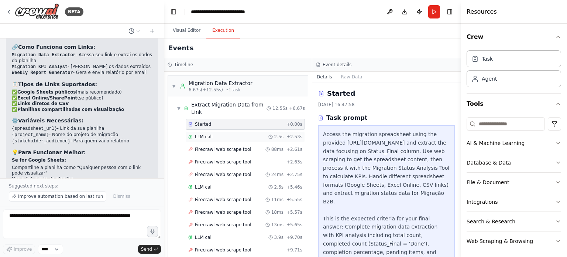 This screenshot has width=567, height=257. Describe the element at coordinates (294, 187) in the screenshot. I see `span: + 5.46s` at that location.